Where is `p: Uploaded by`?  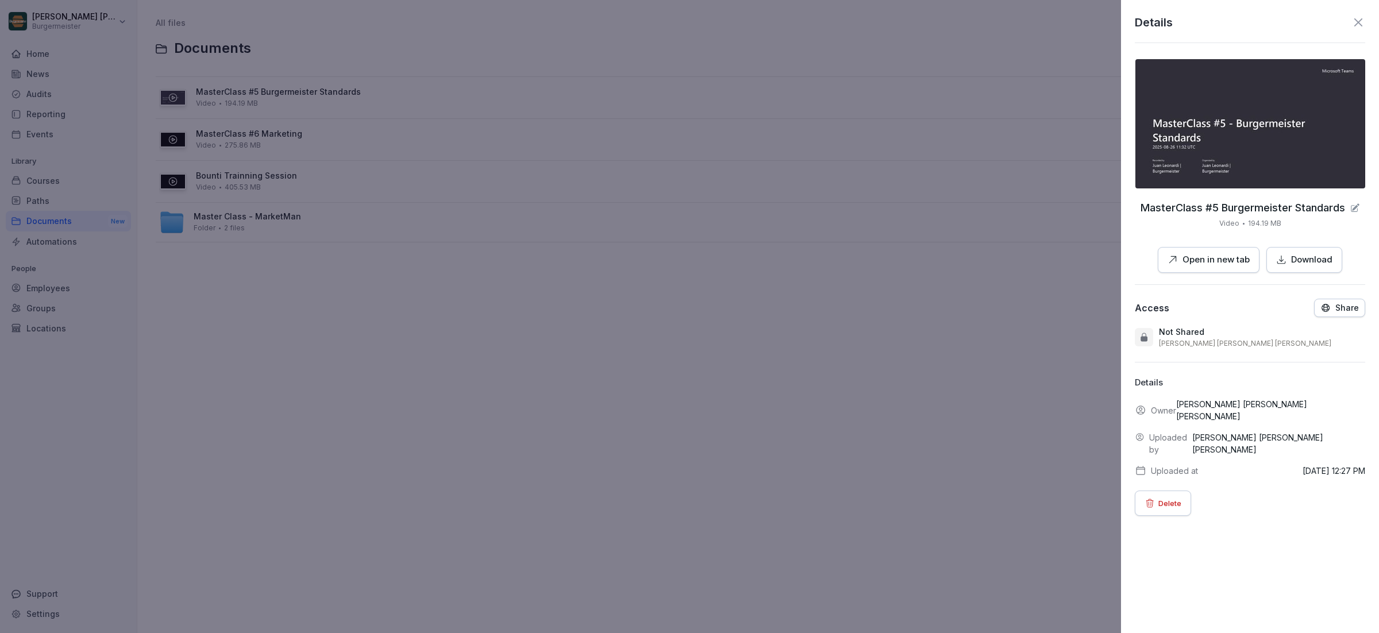 p: Uploaded by is located at coordinates (1171, 444).